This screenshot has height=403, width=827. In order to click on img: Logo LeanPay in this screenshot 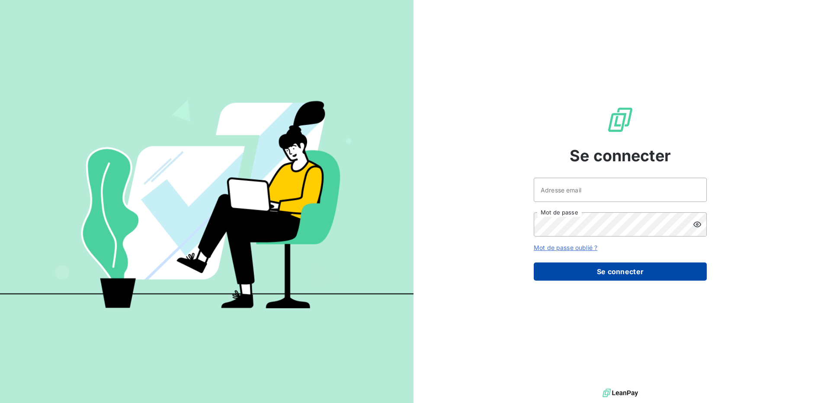, I will do `click(620, 120)`.